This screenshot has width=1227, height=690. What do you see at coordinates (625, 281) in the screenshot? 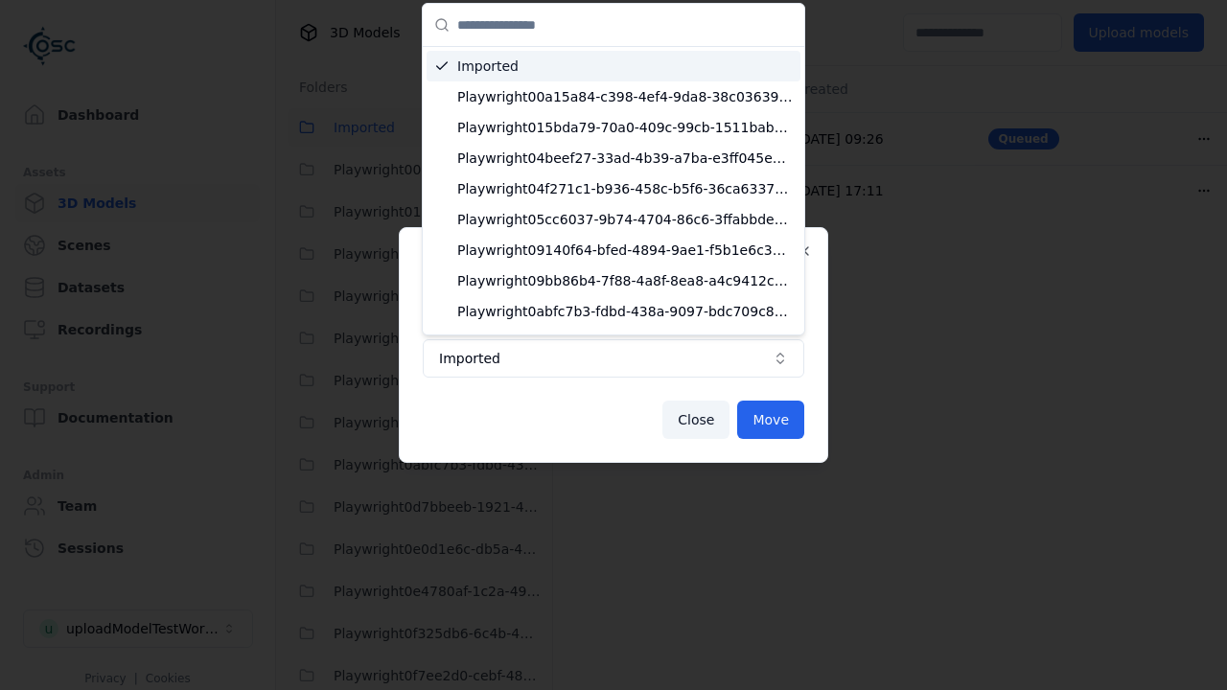
I see `span: Playwright09bb86b4-7f88-4a8f-8ea8-a4c9412c995e` at bounding box center [625, 281].